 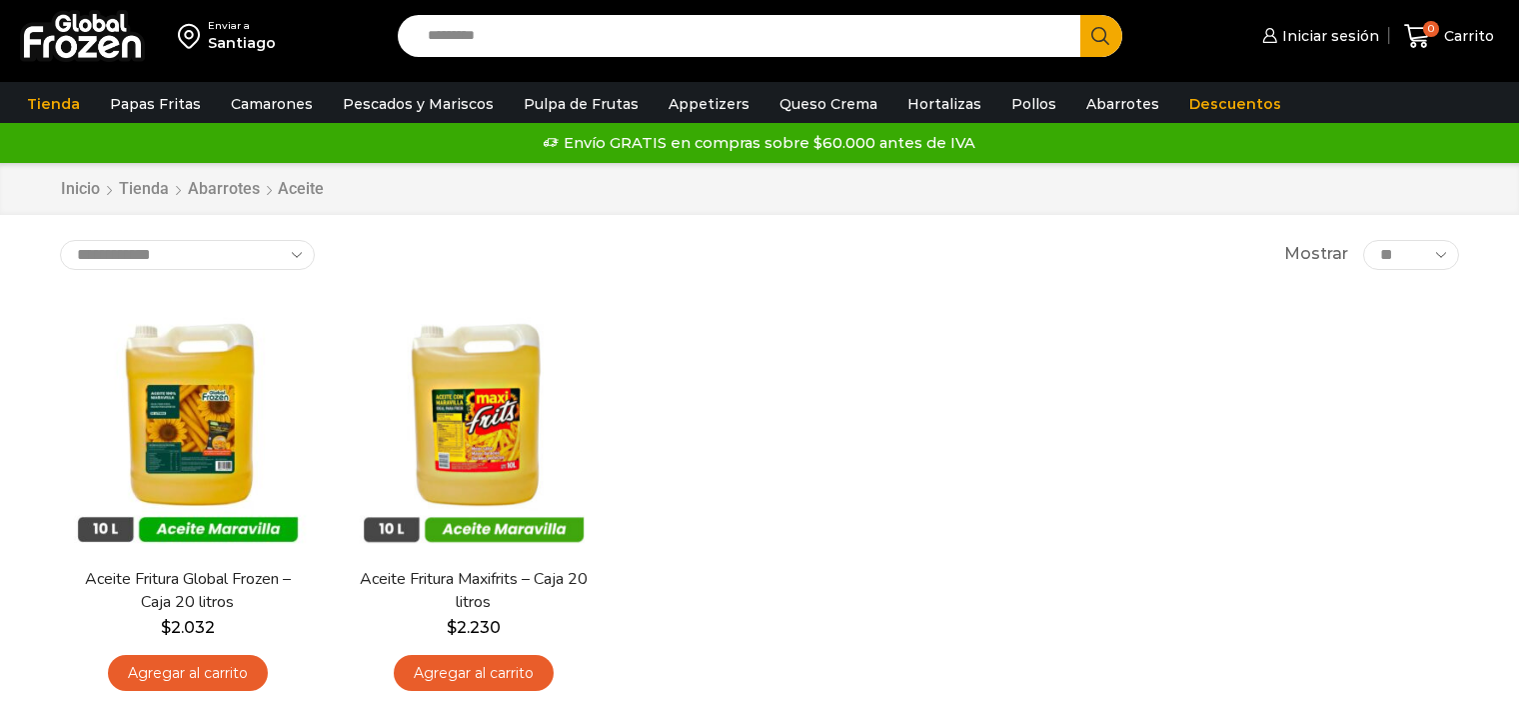 I want to click on a: Pescados y Mariscos, so click(x=418, y=104).